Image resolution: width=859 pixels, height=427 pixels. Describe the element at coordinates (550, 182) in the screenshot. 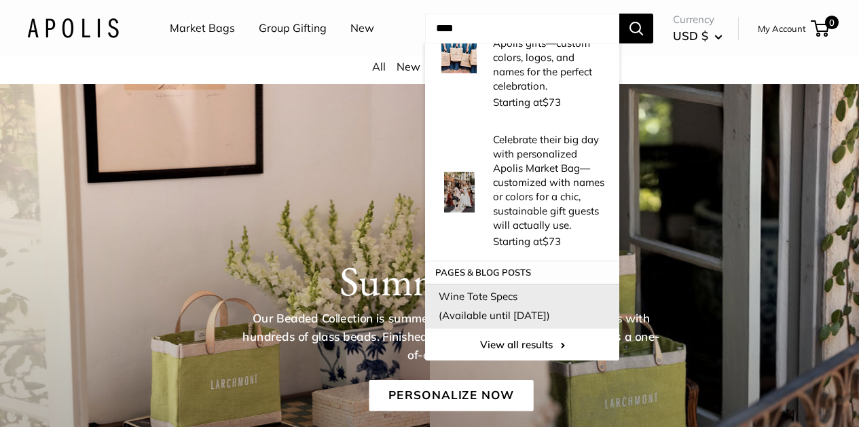

I see `p: Celebrate their big day with personalized Apolis Market Bag—customized with names or colors for a...` at that location.